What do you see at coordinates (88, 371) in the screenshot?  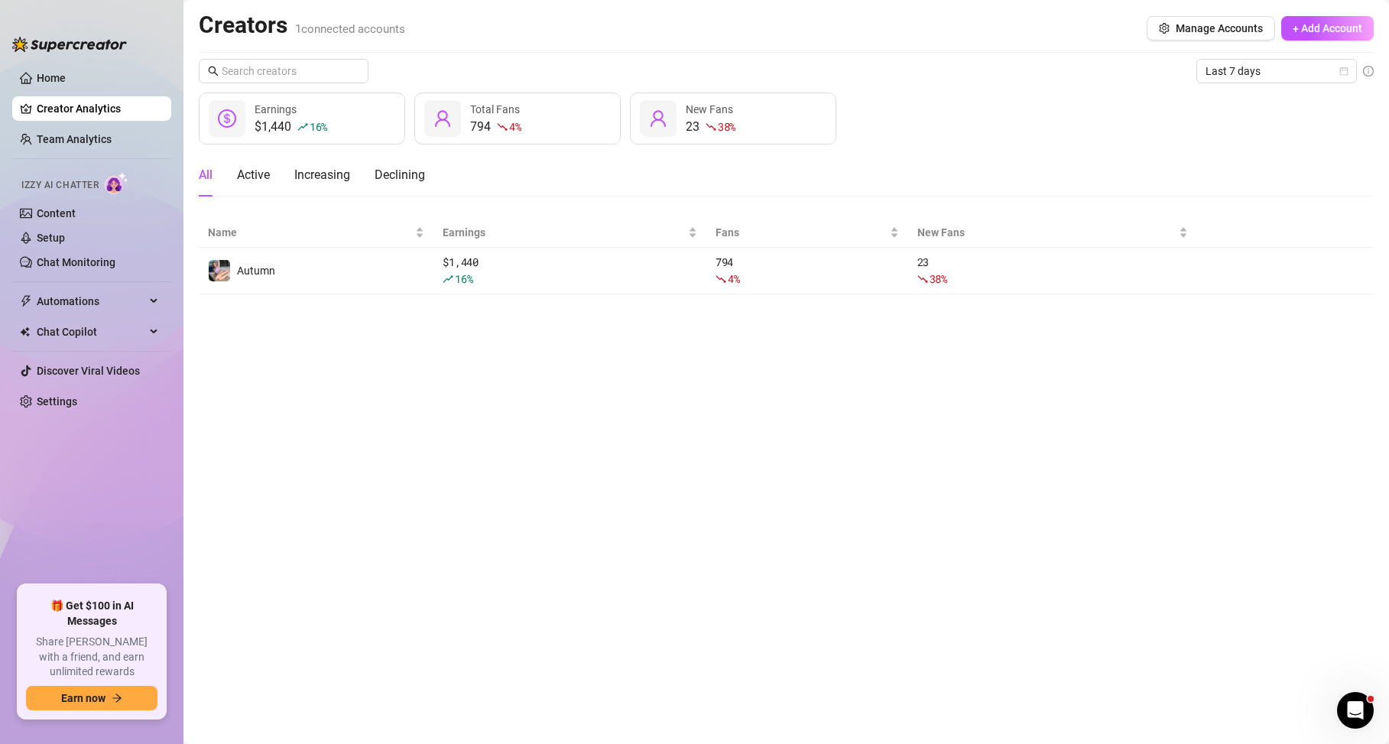 I see `a: Discover Viral Videos` at bounding box center [88, 371].